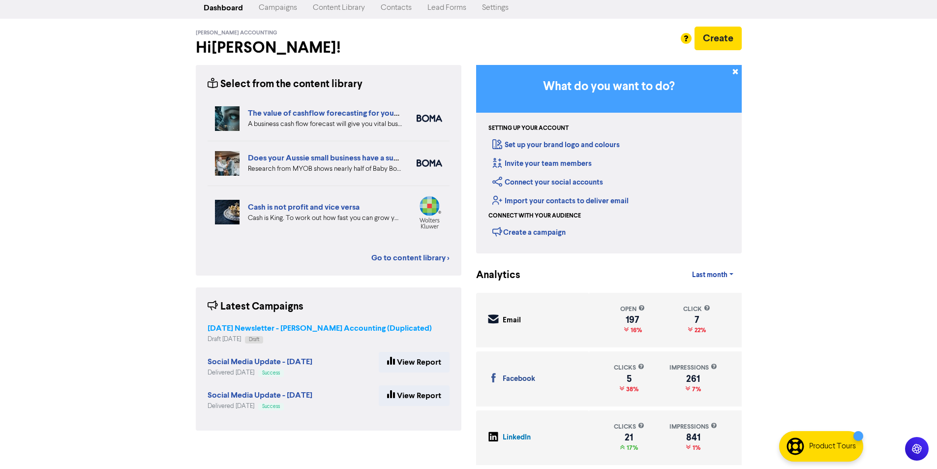  I want to click on img: wolterskluwer, so click(430, 212).